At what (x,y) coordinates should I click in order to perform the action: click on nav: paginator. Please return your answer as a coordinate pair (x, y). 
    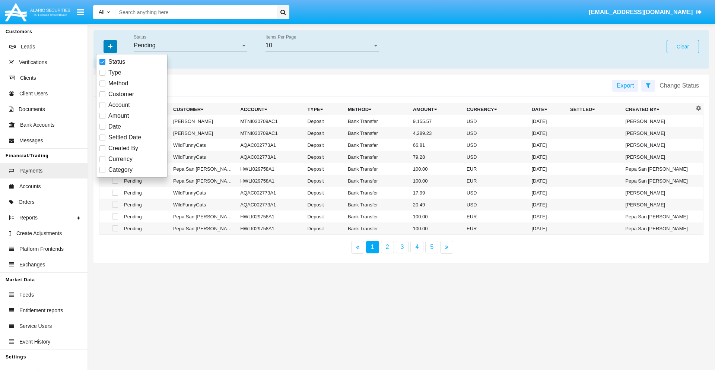
    Looking at the image, I should click on (401, 247).